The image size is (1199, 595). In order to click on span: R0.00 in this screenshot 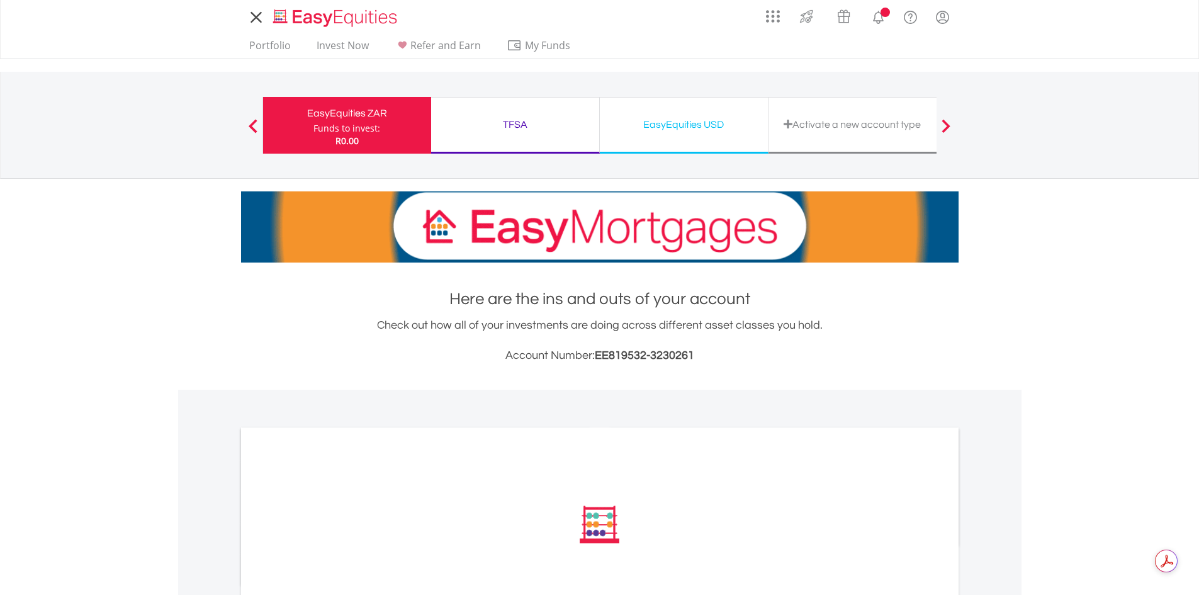, I will do `click(347, 140)`.